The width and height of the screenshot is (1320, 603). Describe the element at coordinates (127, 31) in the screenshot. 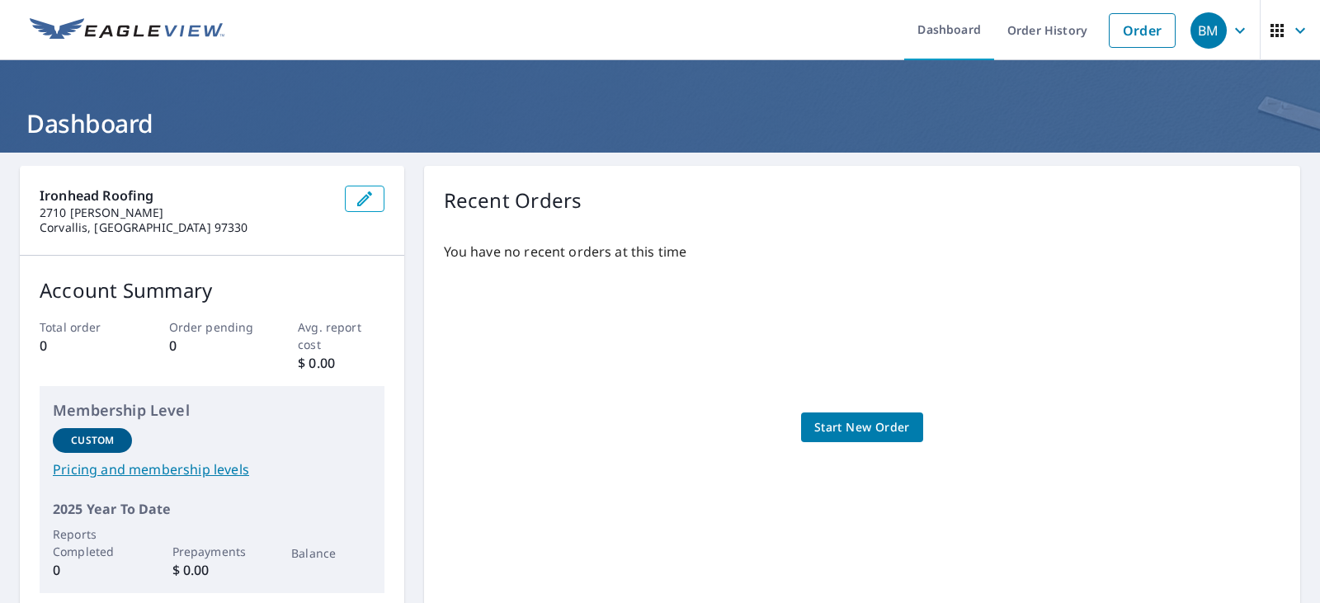

I see `img: EV Logo` at that location.